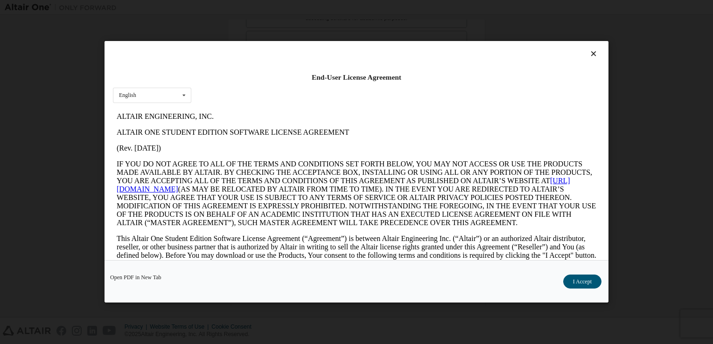 The width and height of the screenshot is (713, 344). I want to click on p: ALTAIR ONE STUDENT EDITION SOFTWARE LICENSE AGREEMENT, so click(244, 24).